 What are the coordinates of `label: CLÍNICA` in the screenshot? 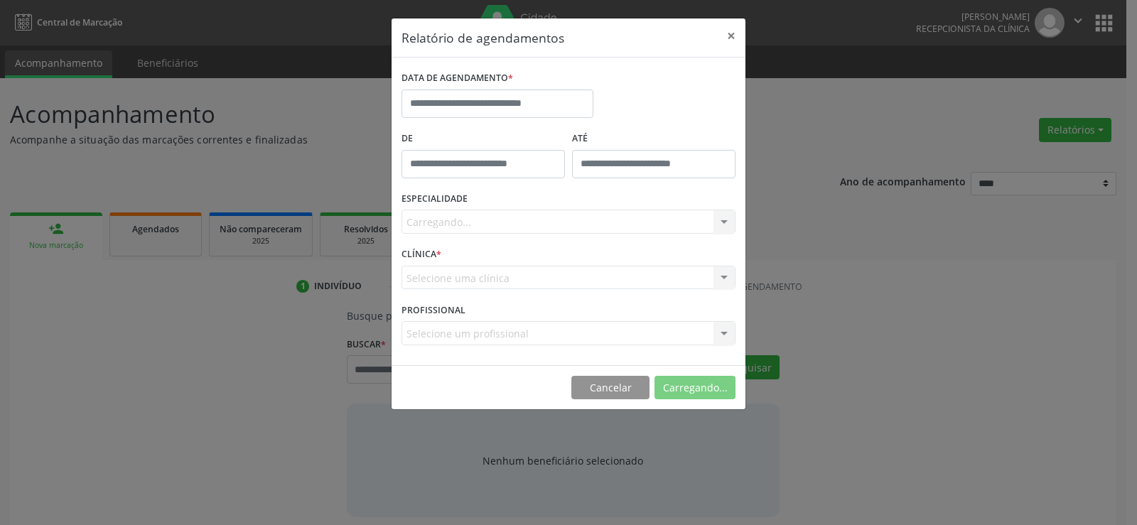 It's located at (421, 254).